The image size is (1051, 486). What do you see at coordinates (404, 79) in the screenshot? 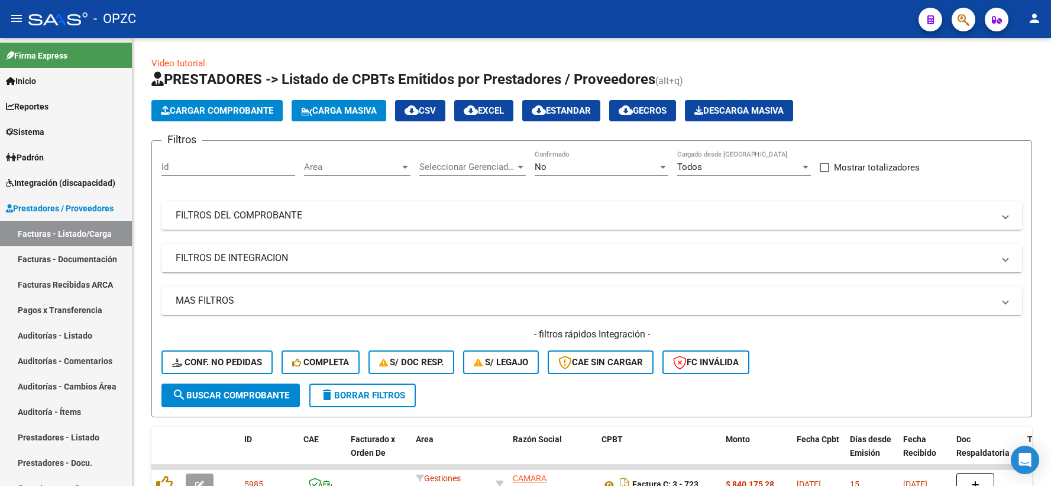
I see `span: PRESTADORES -> Listado de CPBTs Emitidos por Prestadores / Proveedores` at bounding box center [404, 79].